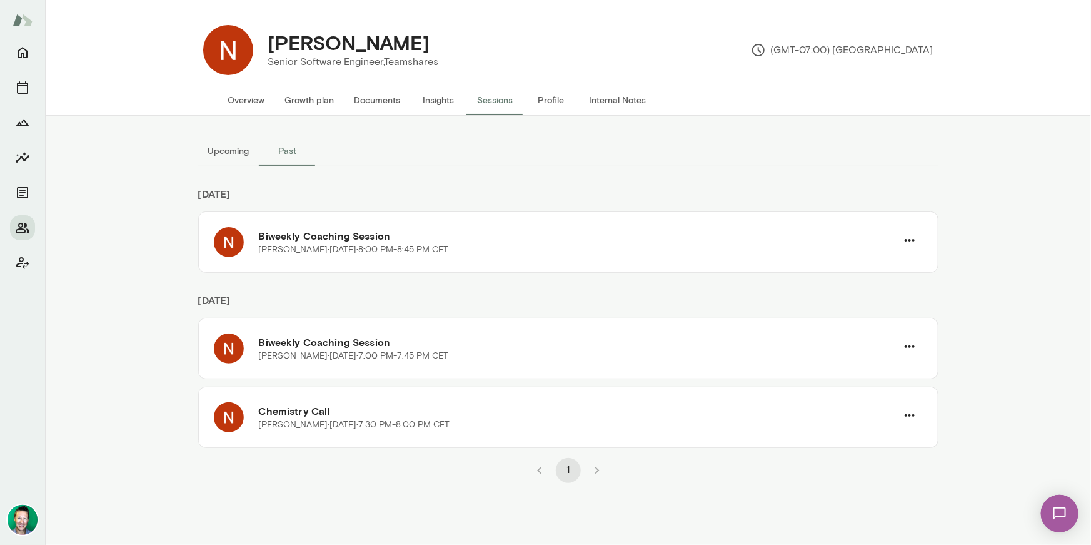 This screenshot has height=545, width=1091. What do you see at coordinates (23, 123) in the screenshot?
I see `button: Growth Plan` at bounding box center [23, 123].